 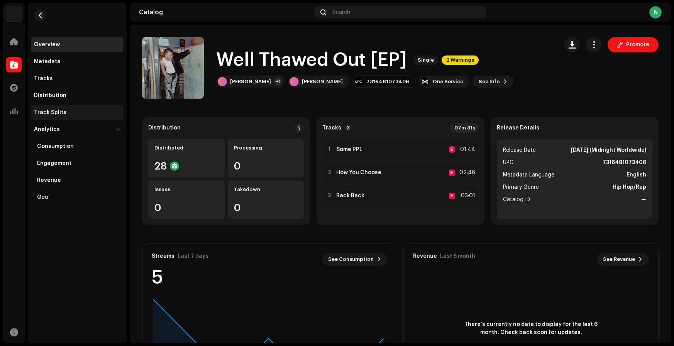 What do you see at coordinates (426, 60) in the screenshot?
I see `span: Single` at bounding box center [426, 60].